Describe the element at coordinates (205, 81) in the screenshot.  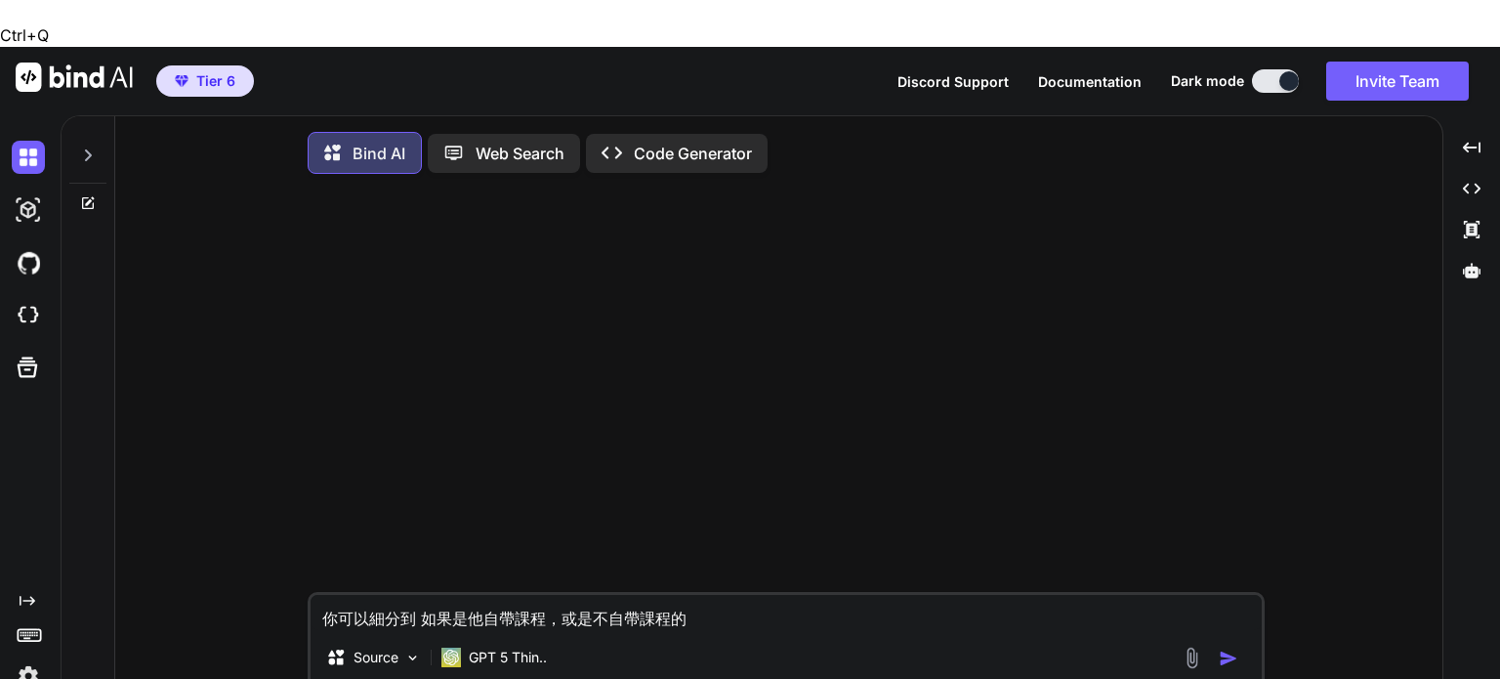
I see `button: premiumTier 6` at that location.